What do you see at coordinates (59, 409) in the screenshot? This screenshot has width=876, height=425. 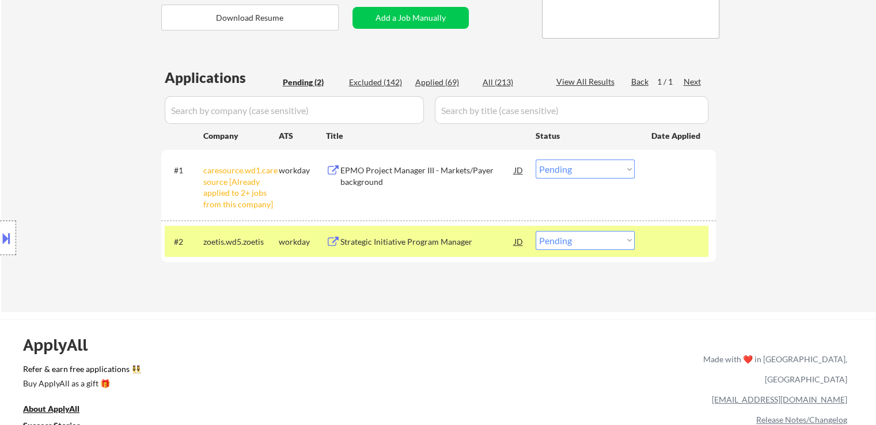 I see `a: About ApplyAll` at bounding box center [59, 409].